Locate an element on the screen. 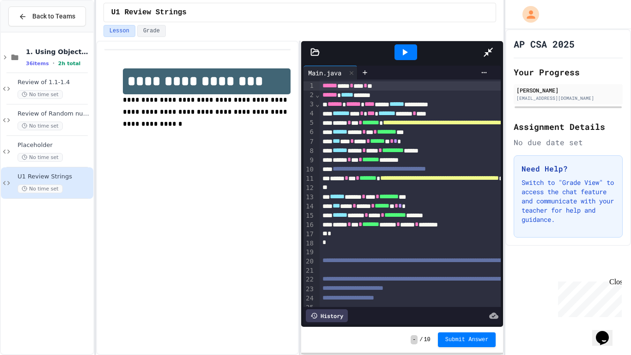 This screenshot has height=355, width=631. div: 15 is located at coordinates (309, 216).